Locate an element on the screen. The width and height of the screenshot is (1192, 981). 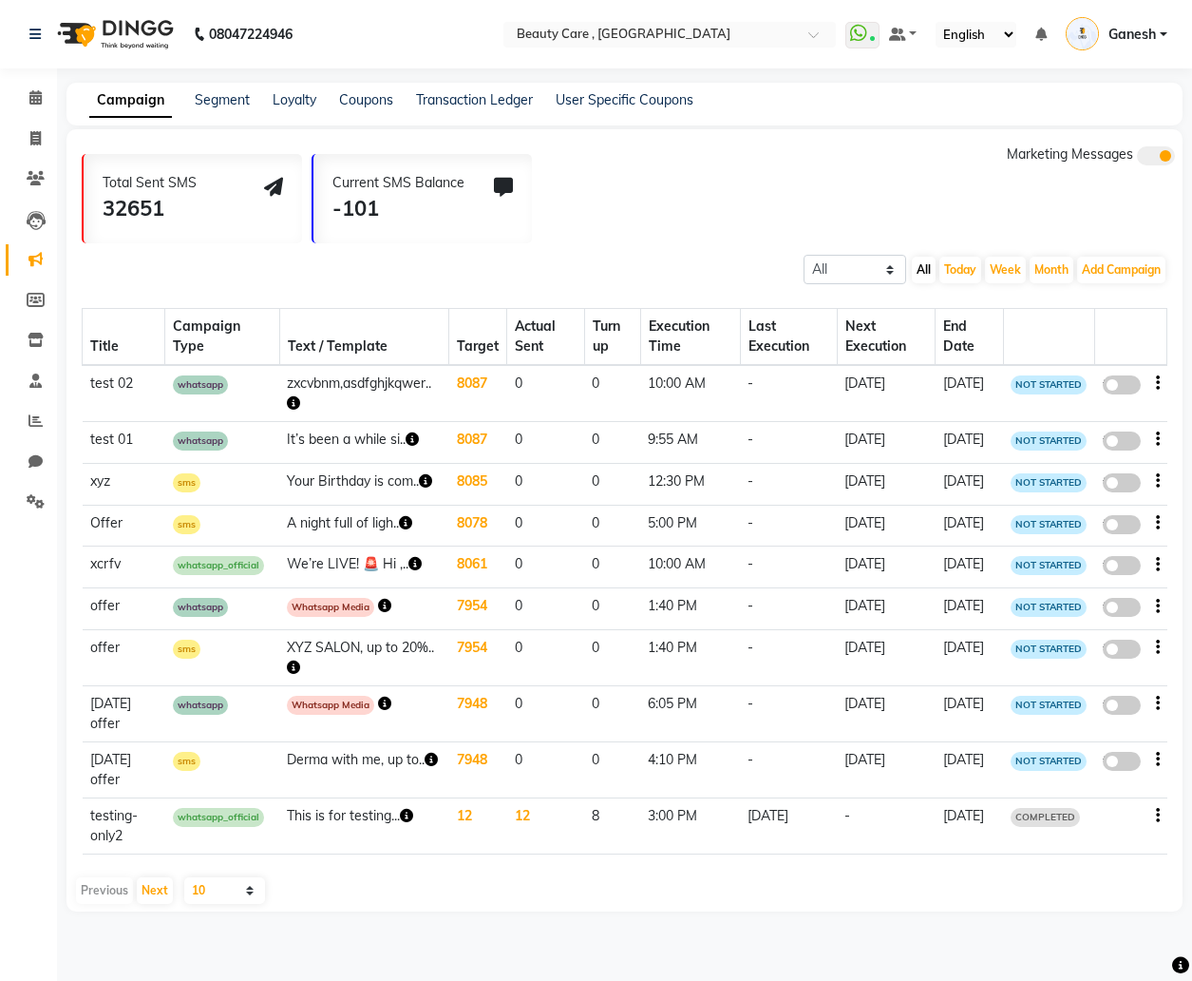
a: Segment is located at coordinates (222, 100).